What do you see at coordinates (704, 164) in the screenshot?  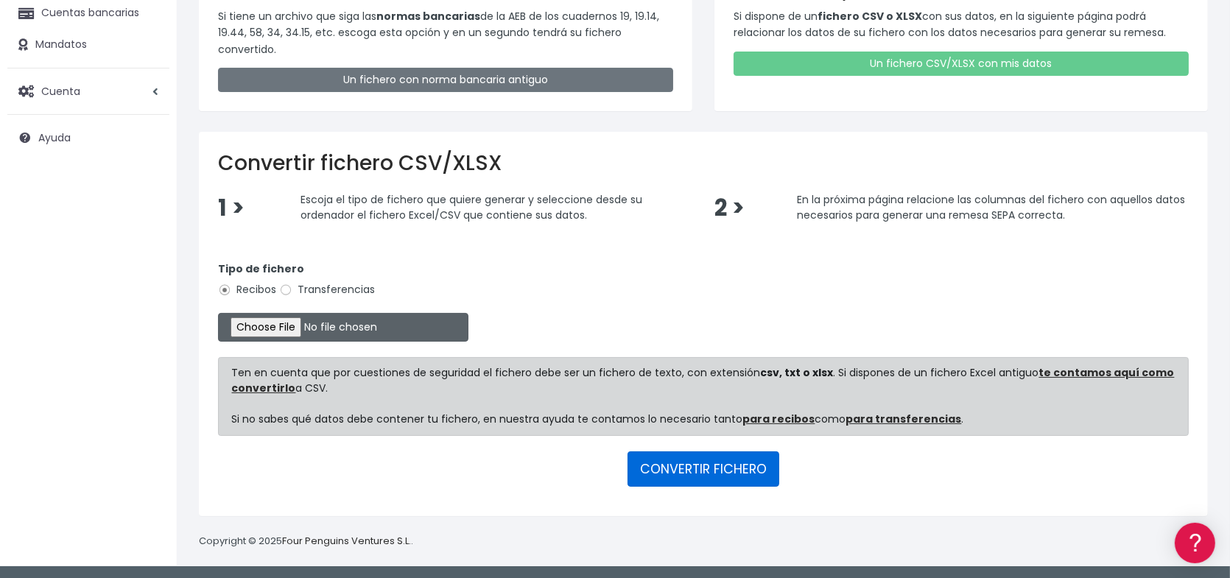 I see `h2: Convertir fichero CSV/XLSX` at bounding box center [704, 164].